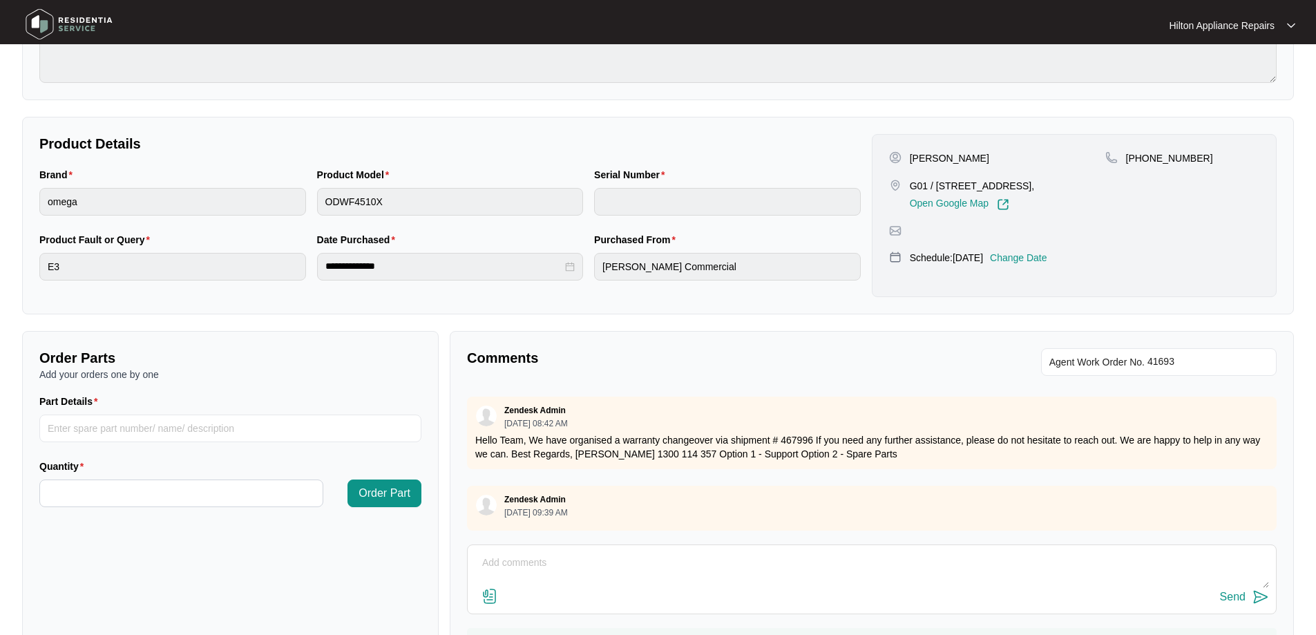  Describe the element at coordinates (450, 144) in the screenshot. I see `p: Product Details` at that location.